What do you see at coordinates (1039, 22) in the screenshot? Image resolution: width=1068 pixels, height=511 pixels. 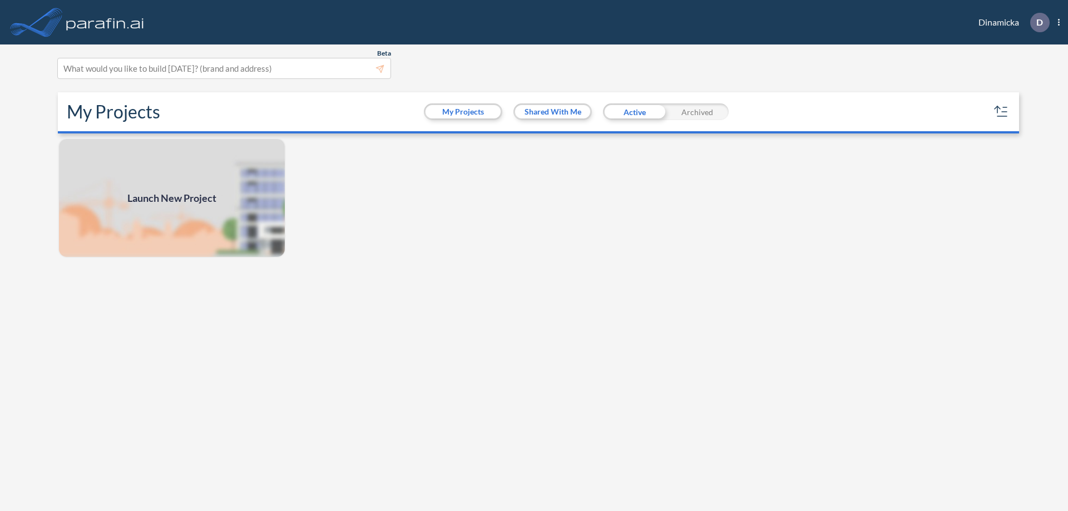 I see `p: D` at bounding box center [1039, 22].